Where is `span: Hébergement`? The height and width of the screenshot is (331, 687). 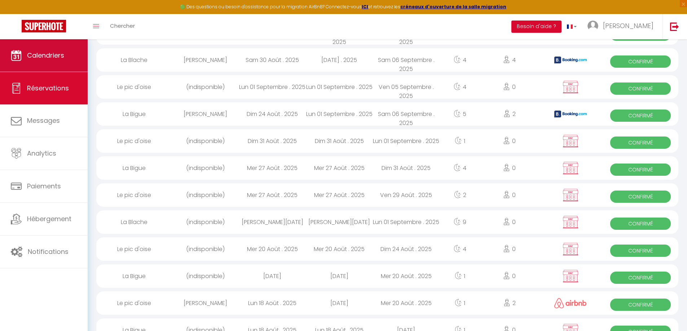 span: Hébergement is located at coordinates (49, 219).